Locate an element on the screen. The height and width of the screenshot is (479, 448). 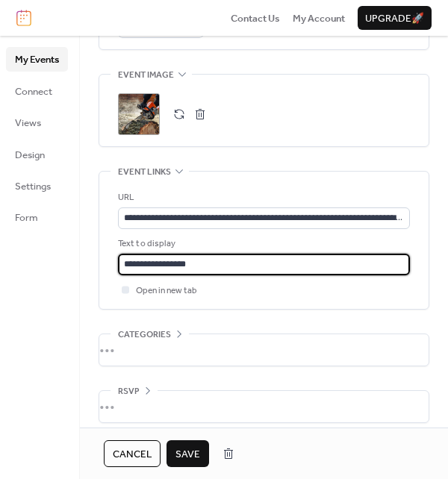
span: Connect is located at coordinates (34, 92).